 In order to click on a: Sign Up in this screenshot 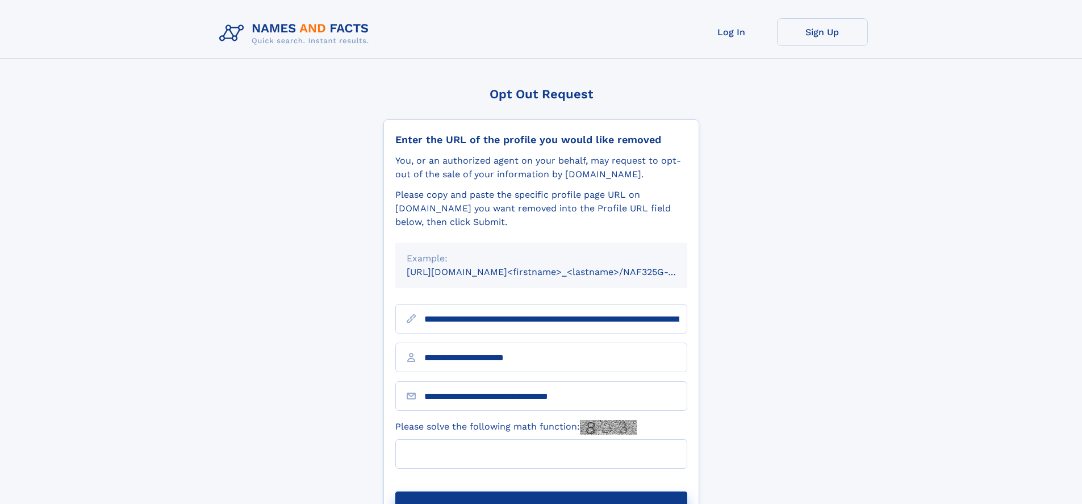, I will do `click(822, 32)`.